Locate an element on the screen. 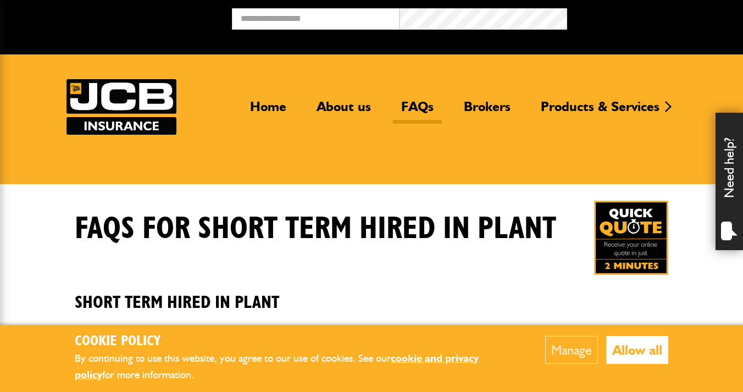 The width and height of the screenshot is (743, 392). a: How much does it cost? is located at coordinates (143, 328).